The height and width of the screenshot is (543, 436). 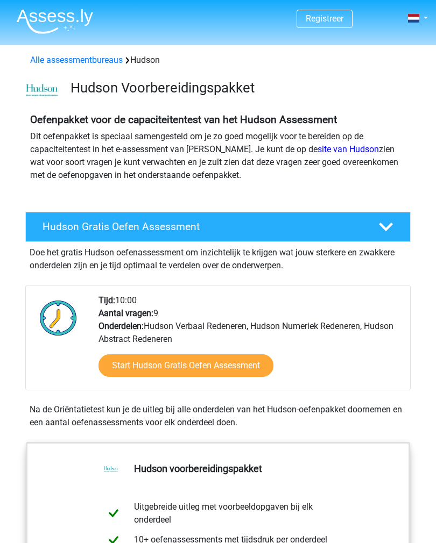 What do you see at coordinates (126, 313) in the screenshot?
I see `b: Aantal vragen:` at bounding box center [126, 313].